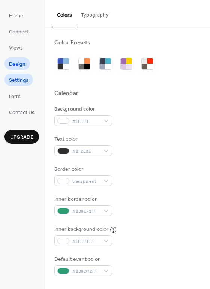 The image size is (210, 289). I want to click on span: Views, so click(16, 48).